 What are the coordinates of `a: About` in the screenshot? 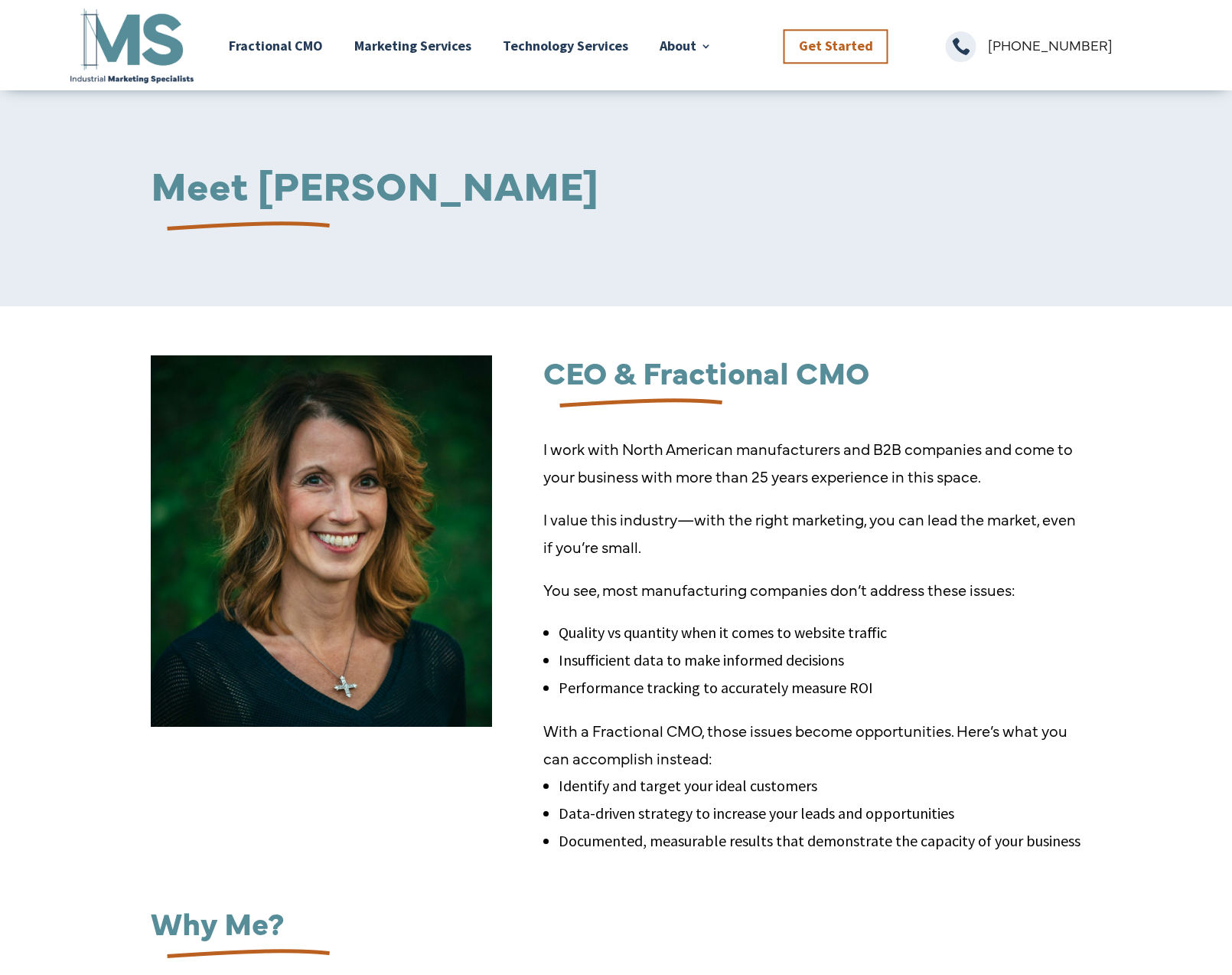 It's located at (686, 45).